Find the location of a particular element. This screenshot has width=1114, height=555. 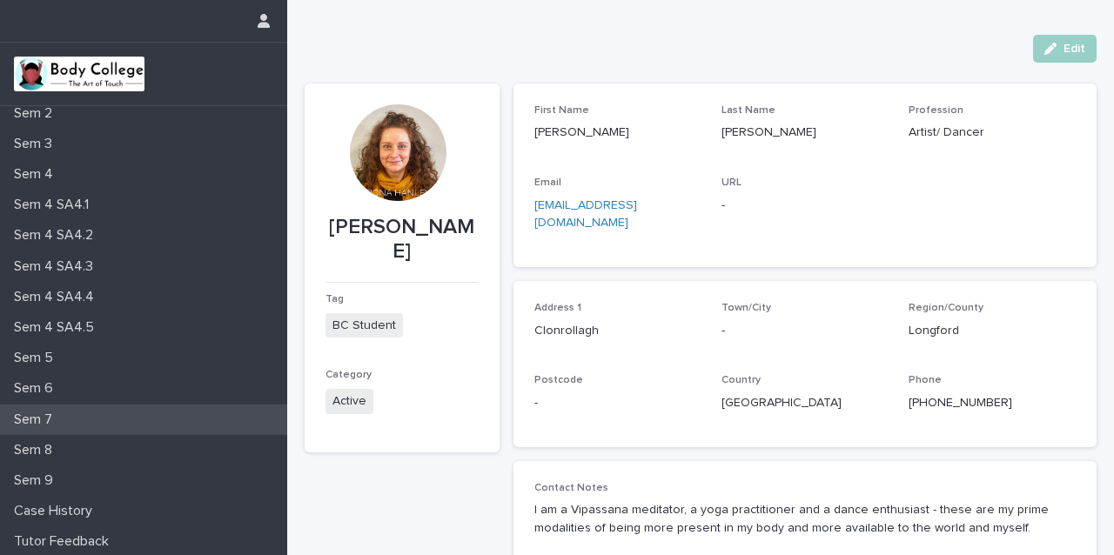

p: Sem 2 is located at coordinates (37, 113).